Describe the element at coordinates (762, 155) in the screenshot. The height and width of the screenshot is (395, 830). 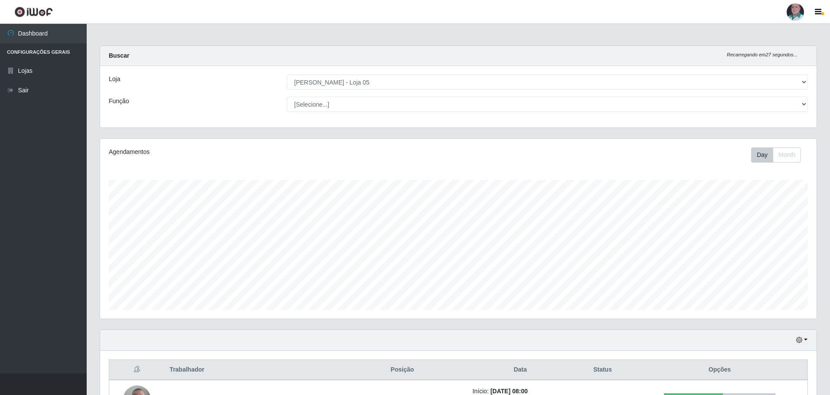
I see `button: Day` at that location.